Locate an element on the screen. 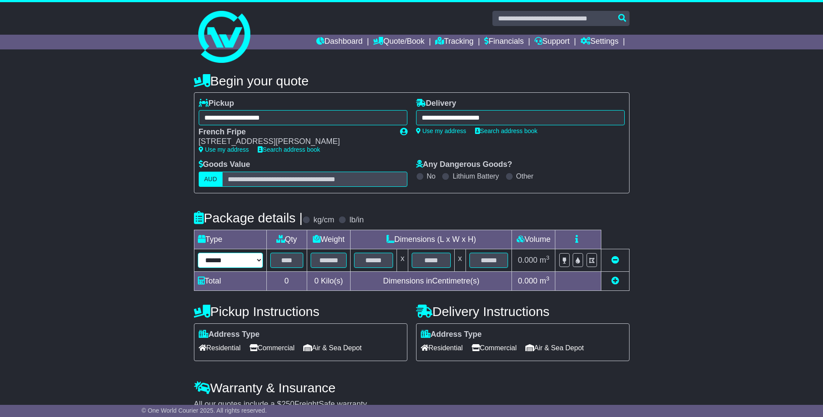  label: AUD is located at coordinates (211, 179).